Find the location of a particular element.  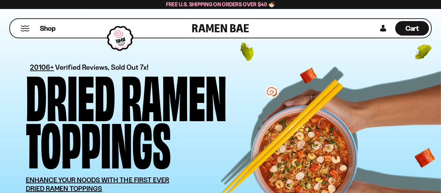

a: Cart is located at coordinates (412, 28).